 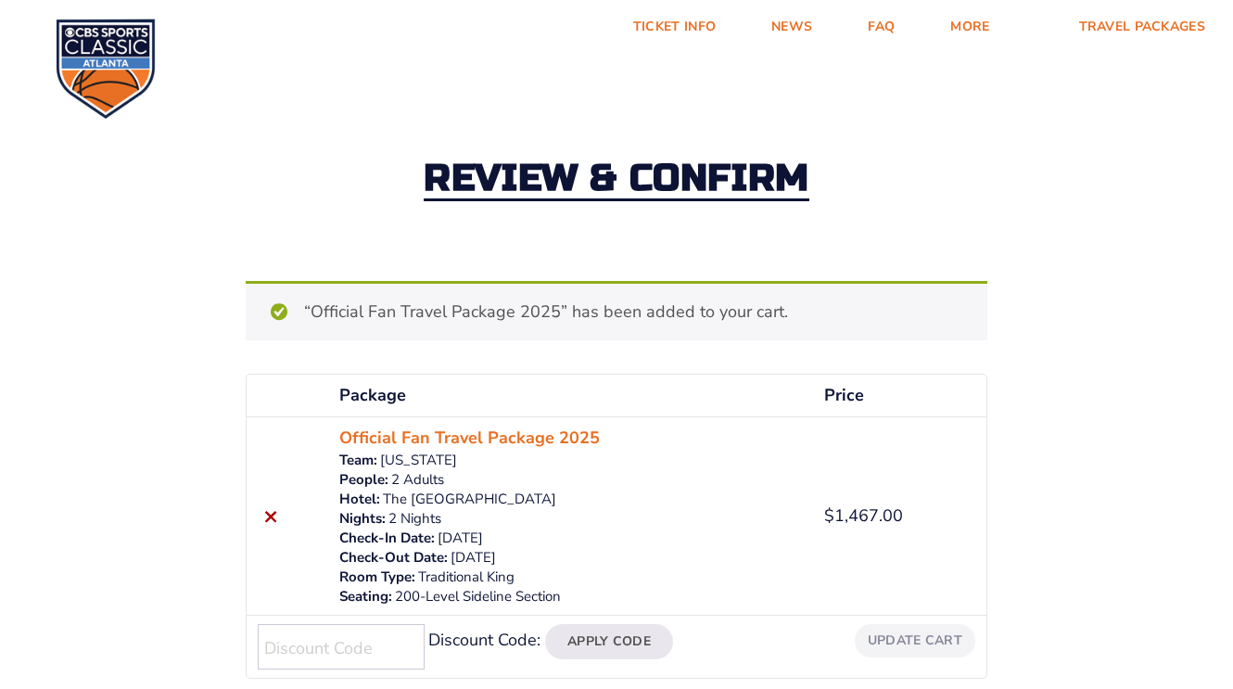 What do you see at coordinates (469, 438) in the screenshot?
I see `a: Official Fan Travel Package 2025` at bounding box center [469, 438].